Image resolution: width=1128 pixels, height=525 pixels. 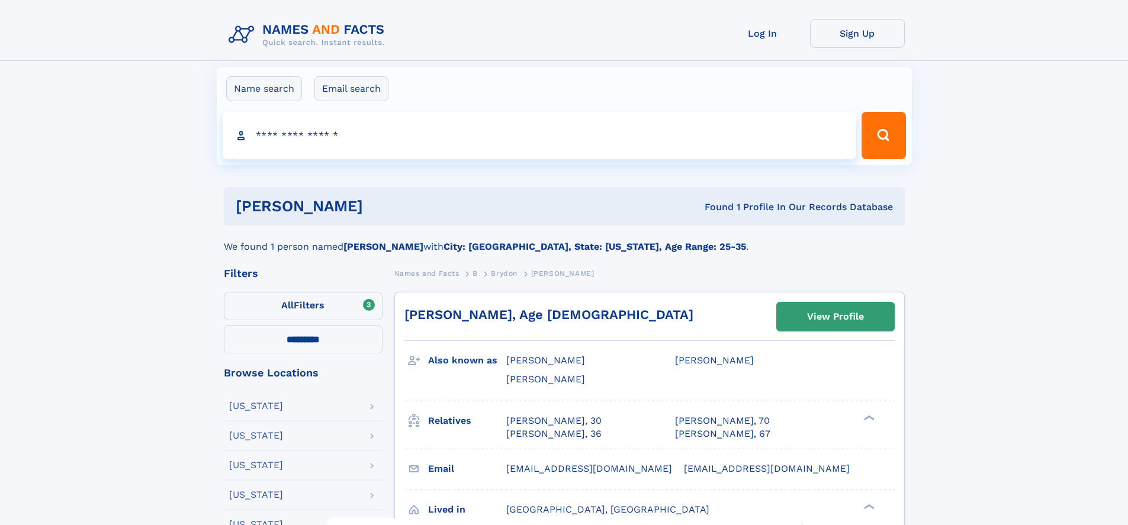 I want to click on a: B, so click(x=475, y=273).